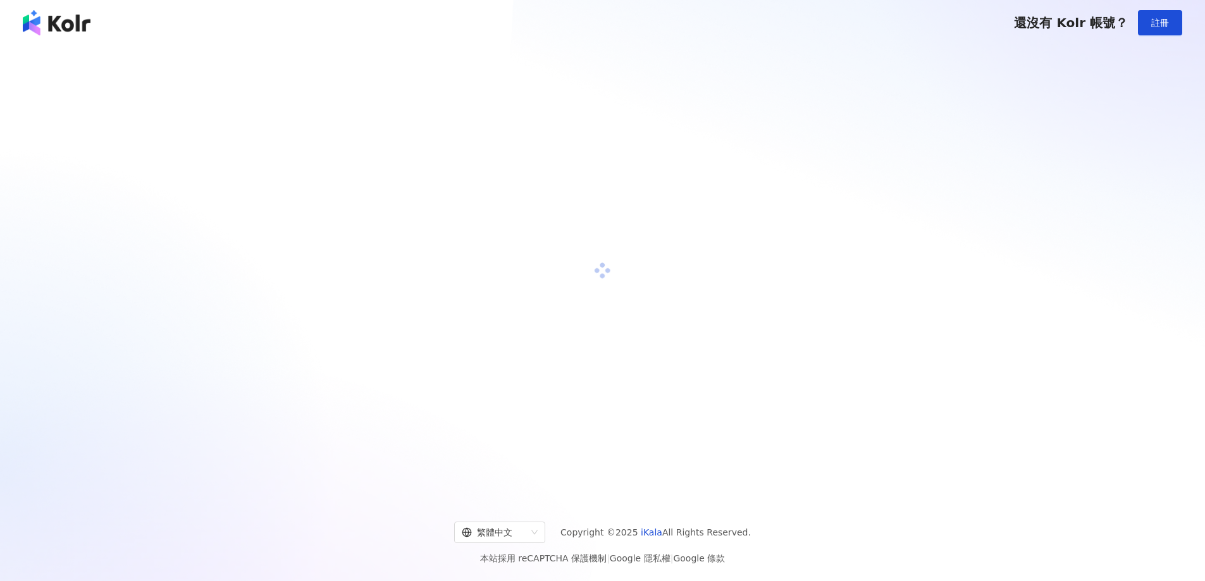 The height and width of the screenshot is (581, 1205). Describe the element at coordinates (494, 532) in the screenshot. I see `div: 繁體中文` at that location.